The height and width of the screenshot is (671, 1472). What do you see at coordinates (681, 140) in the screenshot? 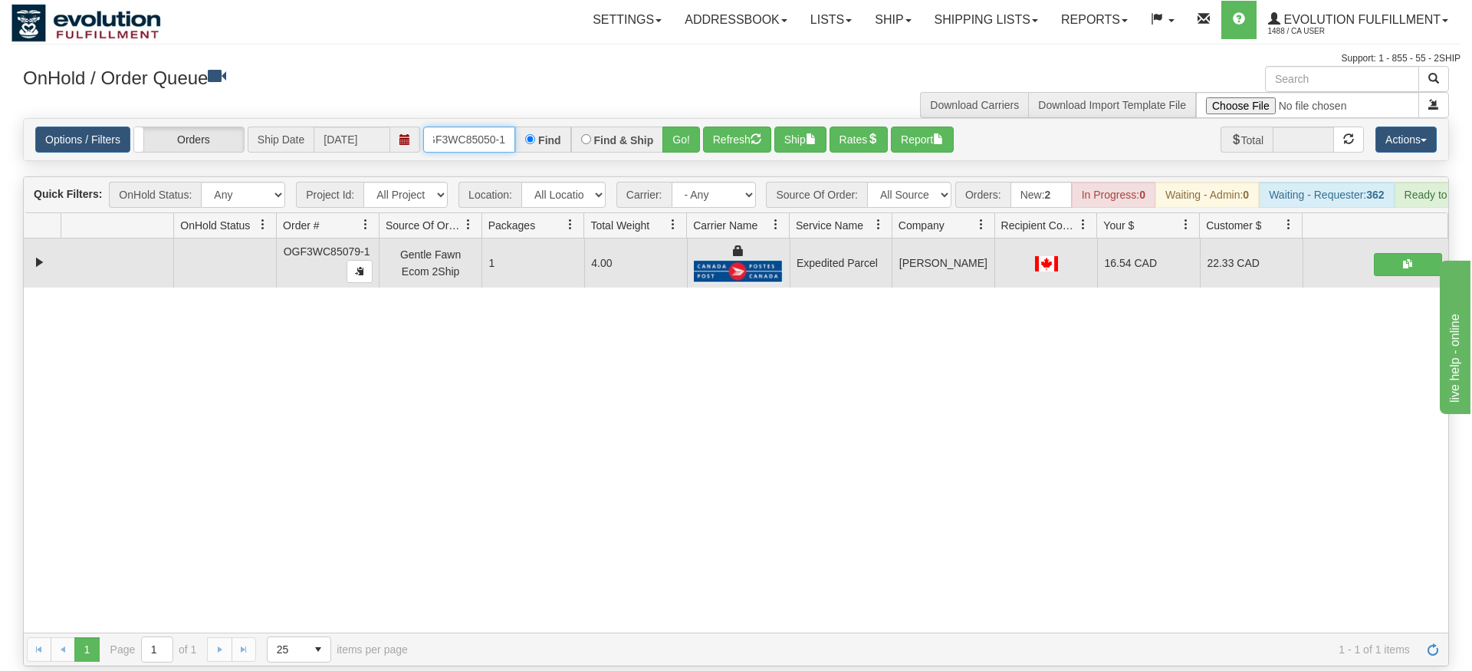
I see `button: Go!` at bounding box center [681, 140].